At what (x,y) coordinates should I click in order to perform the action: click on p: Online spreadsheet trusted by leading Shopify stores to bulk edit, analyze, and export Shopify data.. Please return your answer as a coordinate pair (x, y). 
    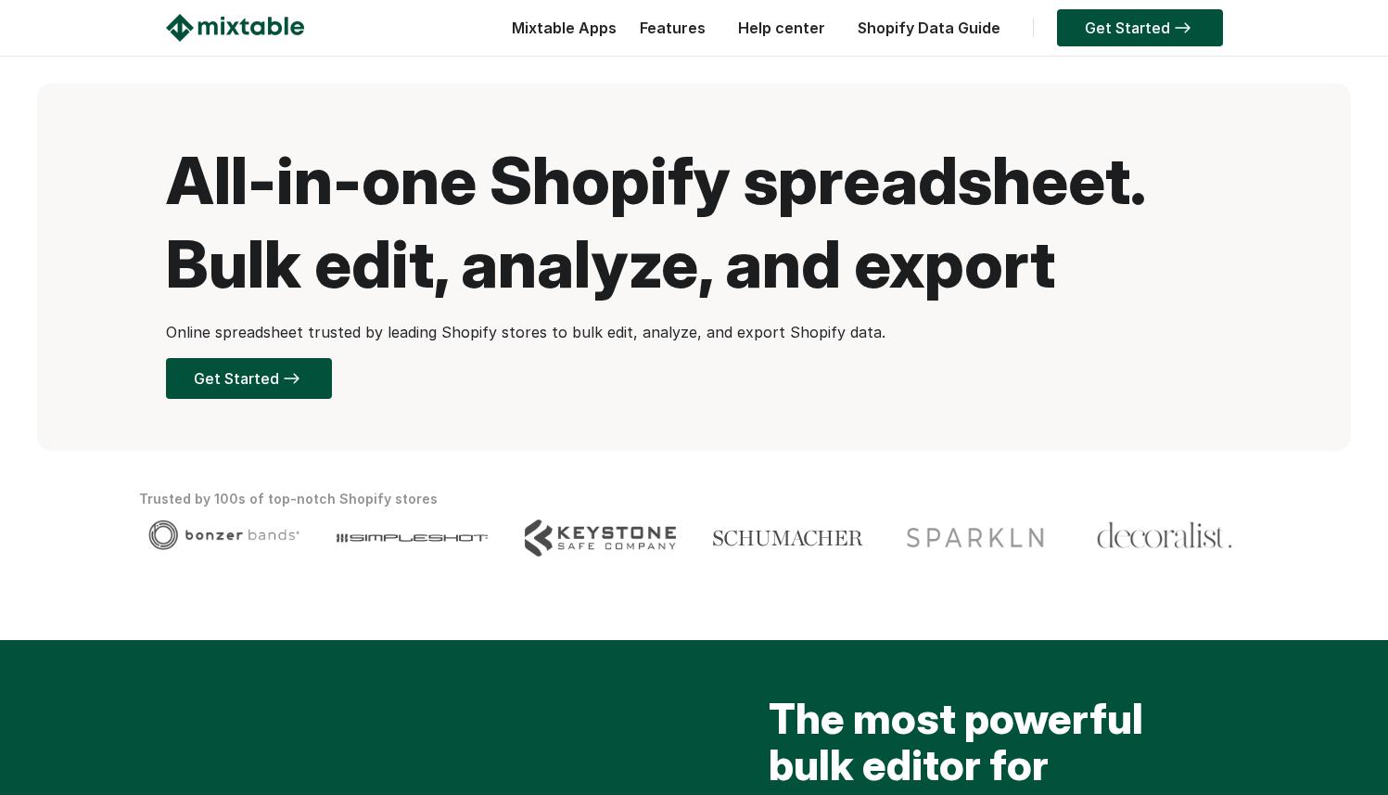
    Looking at the image, I should click on (695, 332).